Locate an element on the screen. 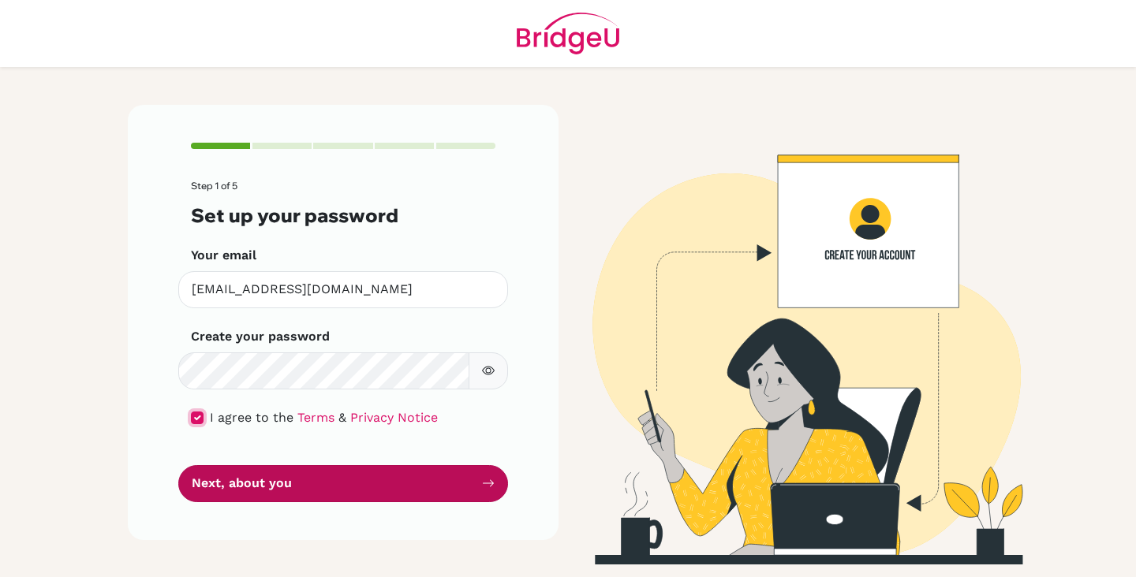 The width and height of the screenshot is (1136, 577). span: I agree to the is located at coordinates (252, 417).